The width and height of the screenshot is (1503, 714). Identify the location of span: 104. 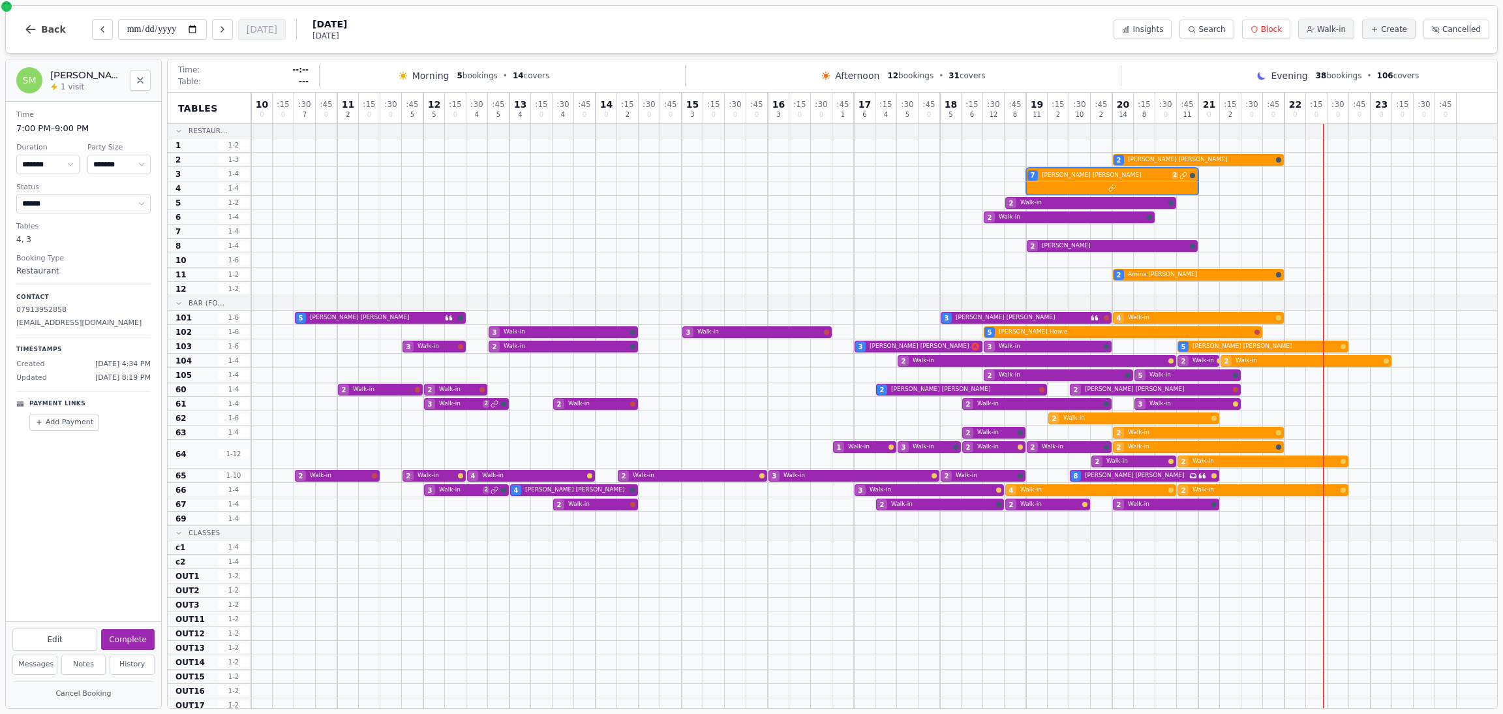
(183, 361).